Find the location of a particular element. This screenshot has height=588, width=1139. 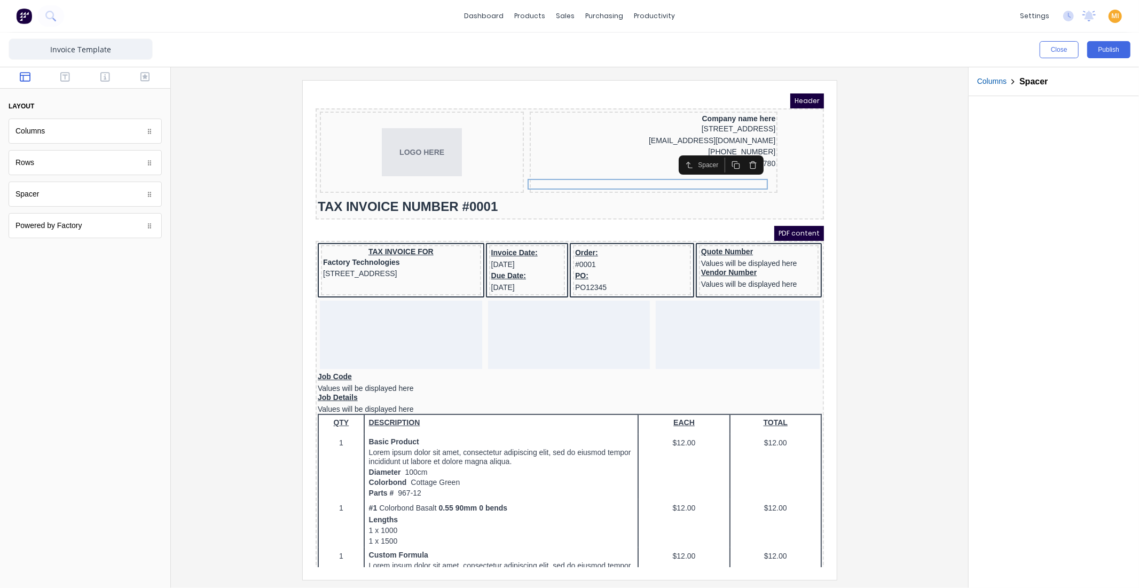

div: Quote NumberValues will be displayed here is located at coordinates (443, 164).